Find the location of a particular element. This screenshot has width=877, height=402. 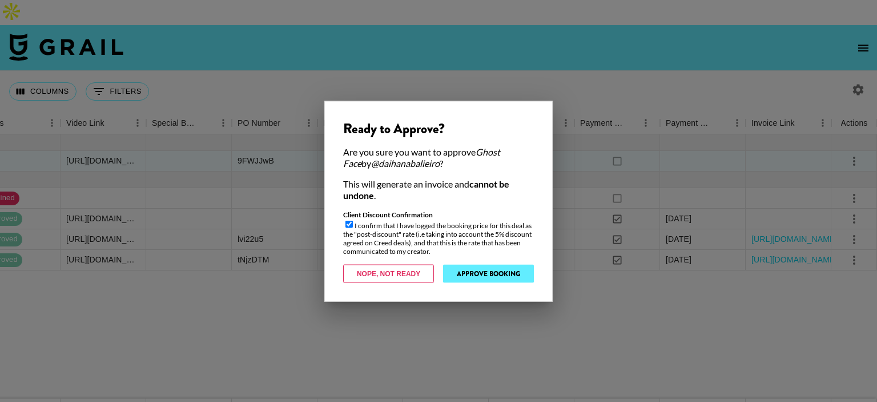

strong: cannot be undone is located at coordinates (426, 188).